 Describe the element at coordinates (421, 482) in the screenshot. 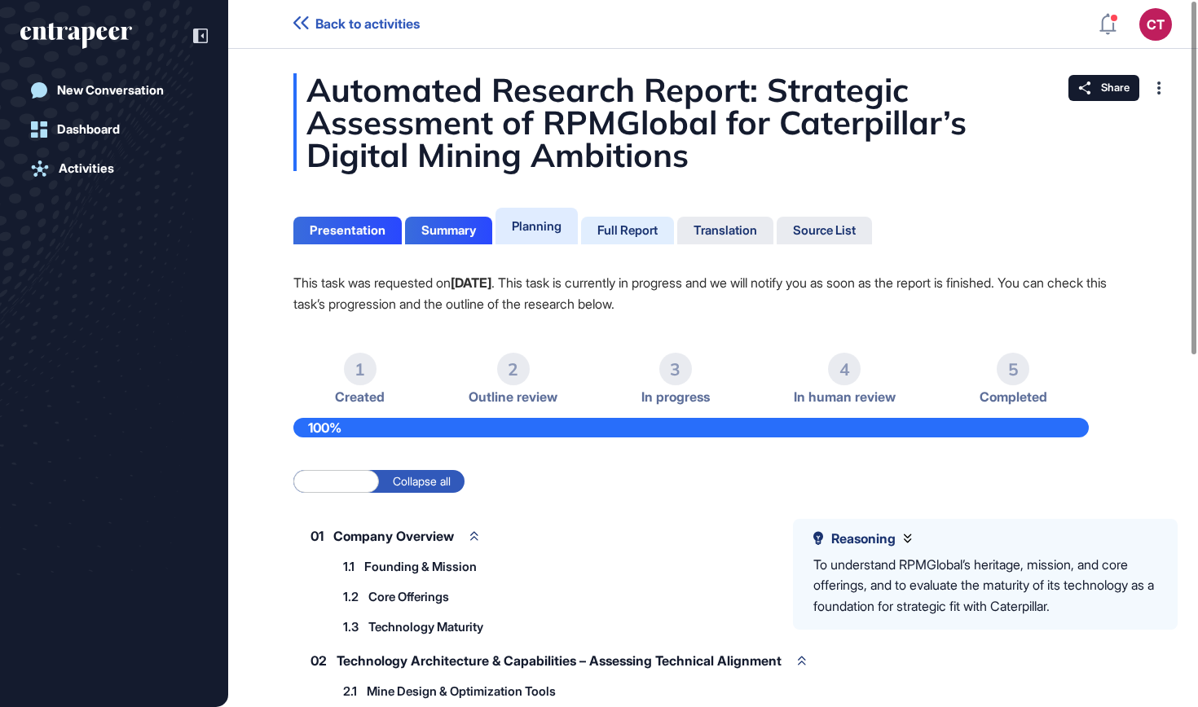

I see `label: Collapse all` at that location.